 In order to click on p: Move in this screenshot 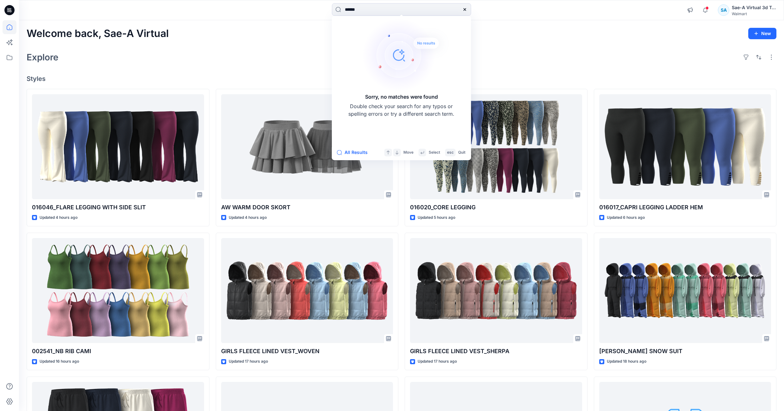, I will do `click(409, 153)`.